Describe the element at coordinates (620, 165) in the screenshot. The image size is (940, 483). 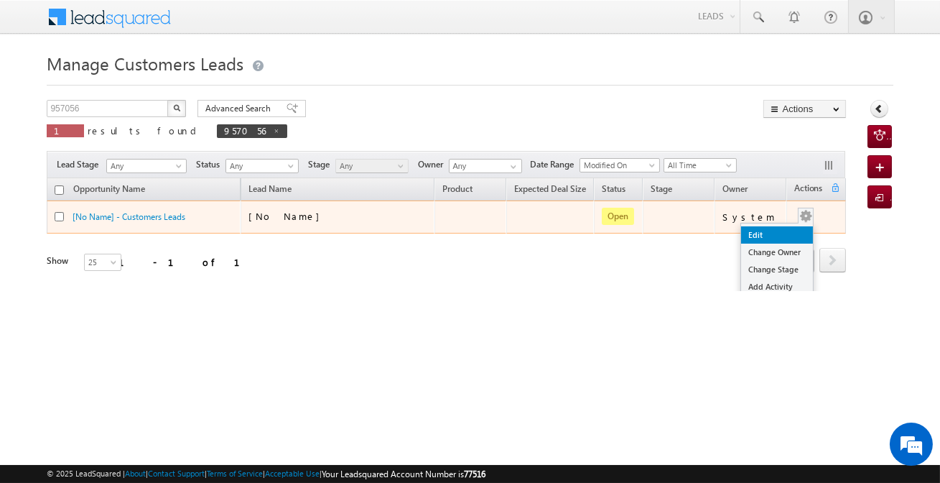
I see `a: Modified On` at that location.